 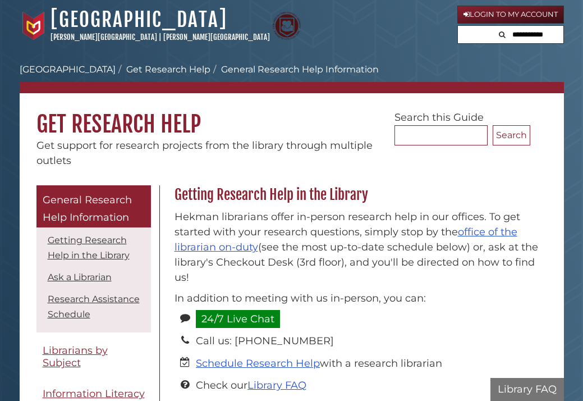 What do you see at coordinates (292, 78) in the screenshot?
I see `nav: breadcrumb` at bounding box center [292, 78].